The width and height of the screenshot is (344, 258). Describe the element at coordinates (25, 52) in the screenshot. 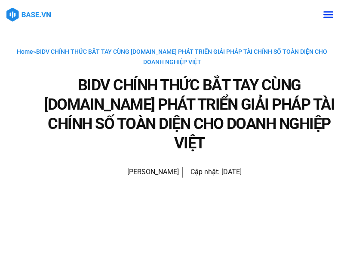

I see `a: Home` at that location.